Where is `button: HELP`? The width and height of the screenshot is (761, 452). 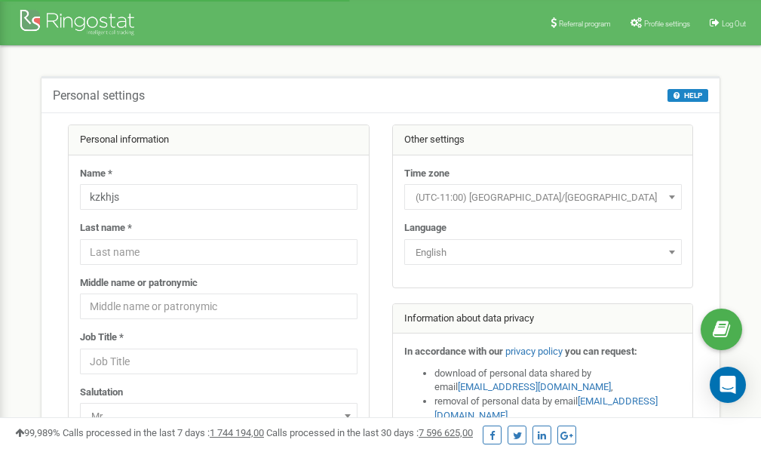
button: HELP is located at coordinates (688, 95).